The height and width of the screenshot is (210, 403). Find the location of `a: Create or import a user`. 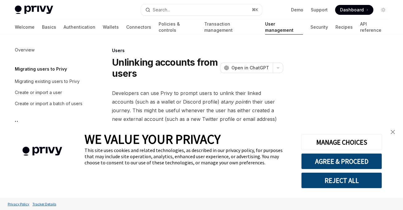

a: Create or import a user is located at coordinates (49, 92).